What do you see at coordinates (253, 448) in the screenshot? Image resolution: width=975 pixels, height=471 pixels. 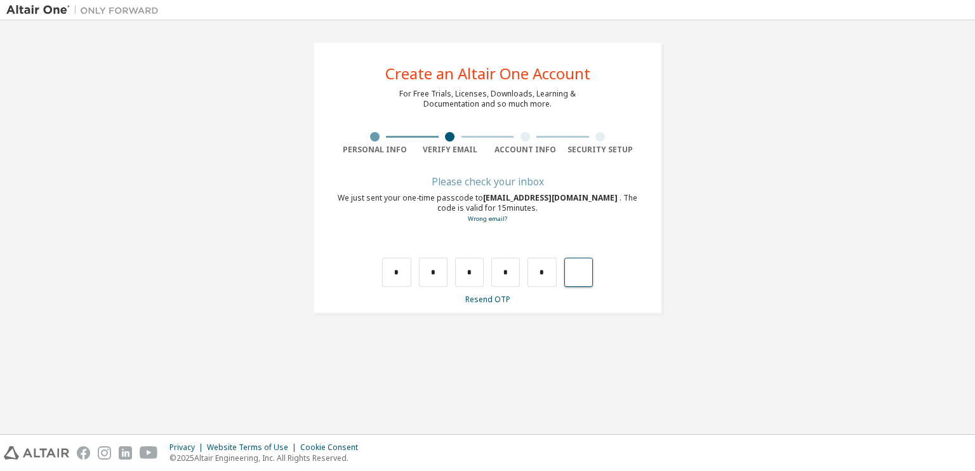 I see `div: Website Terms of Use` at bounding box center [253, 448].